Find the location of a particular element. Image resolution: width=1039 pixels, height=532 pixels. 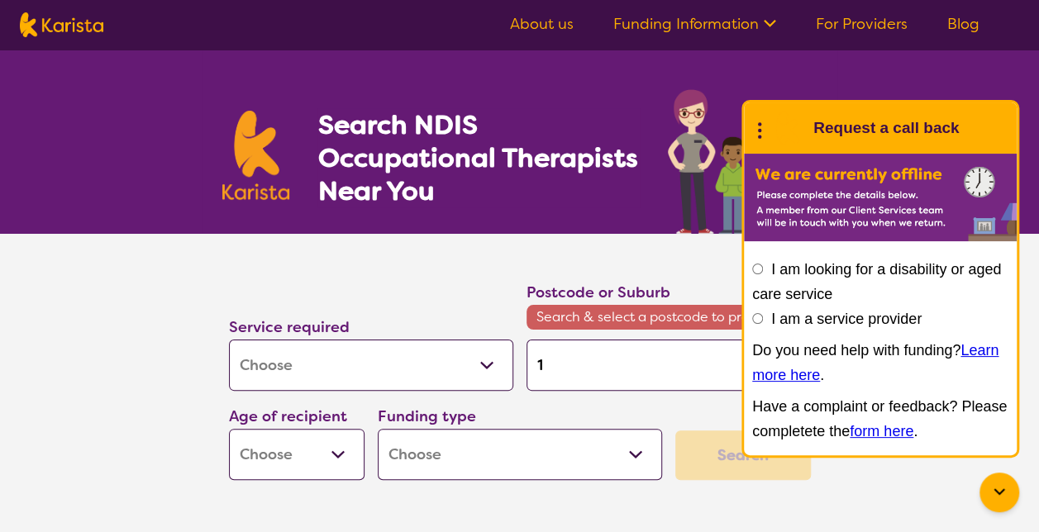

p: Do you need help with funding? . is located at coordinates (880, 363).